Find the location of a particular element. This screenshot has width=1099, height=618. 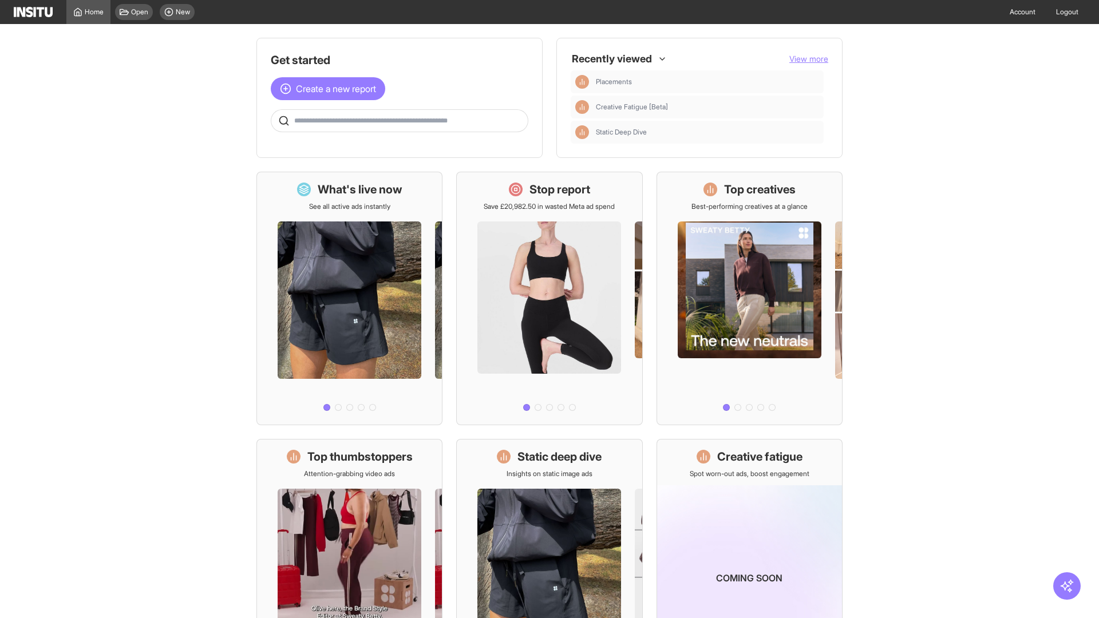

a: What's live nowSee all active ads instantly is located at coordinates (349, 298).